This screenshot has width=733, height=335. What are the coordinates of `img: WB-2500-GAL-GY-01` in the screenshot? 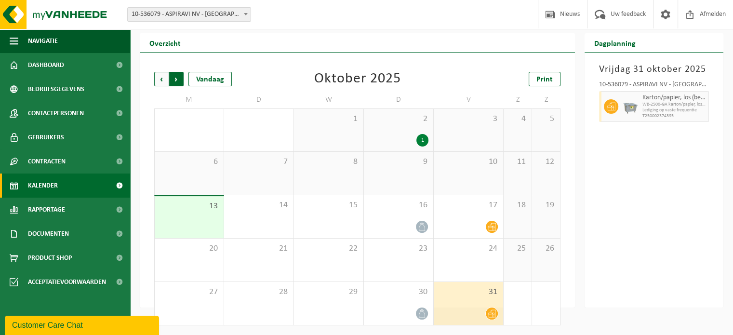 It's located at (631, 107).